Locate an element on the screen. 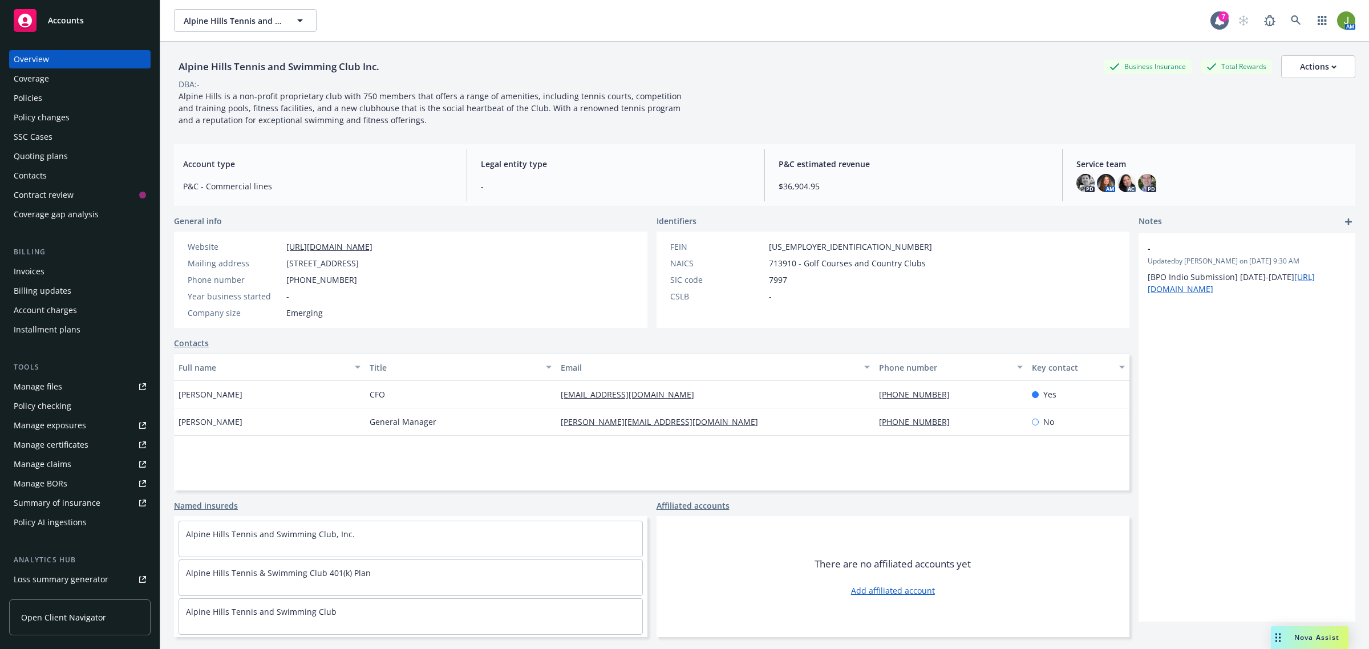  span: Emerging is located at coordinates (305, 313).